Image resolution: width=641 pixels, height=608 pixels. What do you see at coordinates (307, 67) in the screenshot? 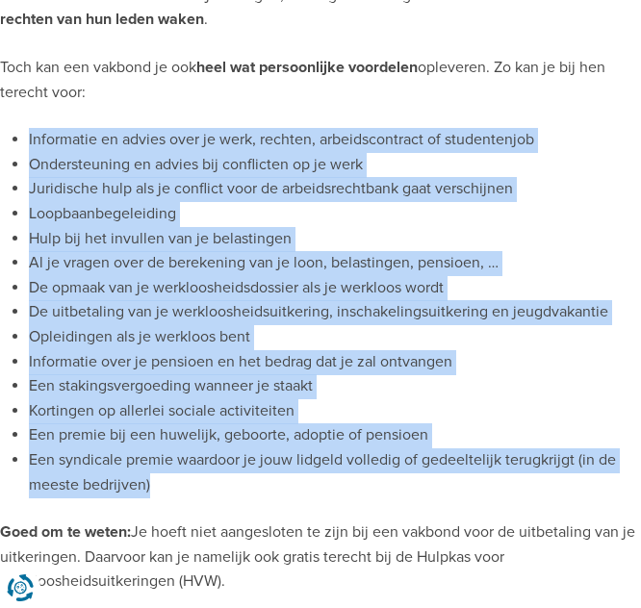
I see `strong: heel wat persoonlijke voordelen` at bounding box center [307, 67].